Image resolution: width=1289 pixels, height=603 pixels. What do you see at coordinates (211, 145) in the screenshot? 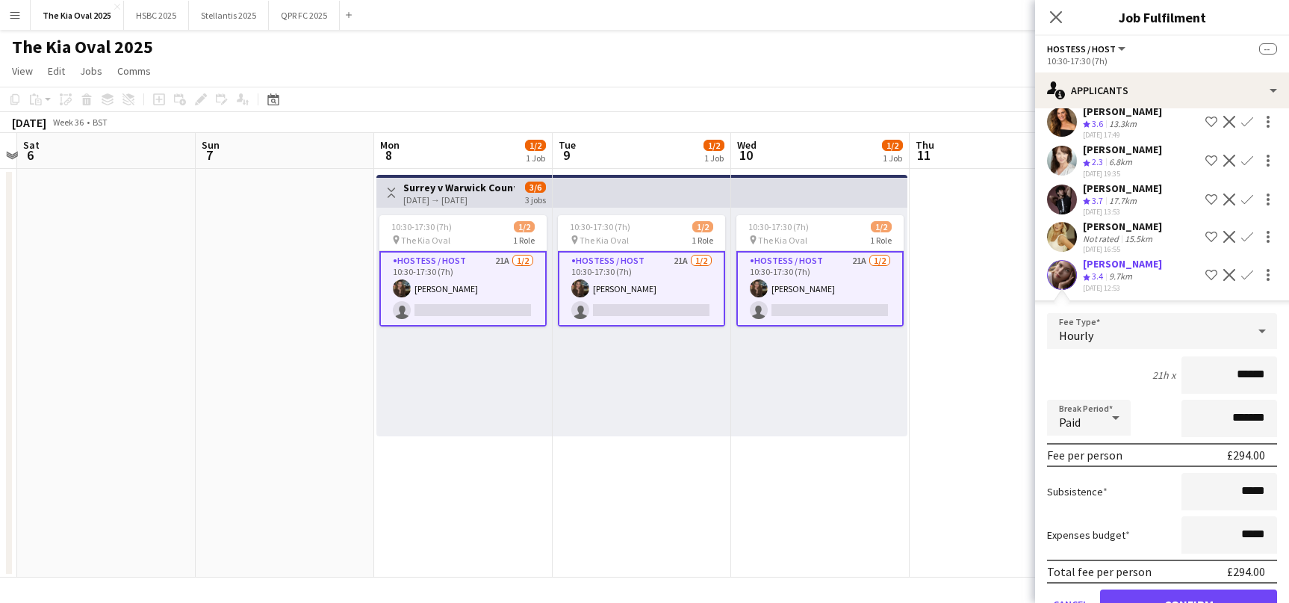
I see `span: Sun` at bounding box center [211, 145].